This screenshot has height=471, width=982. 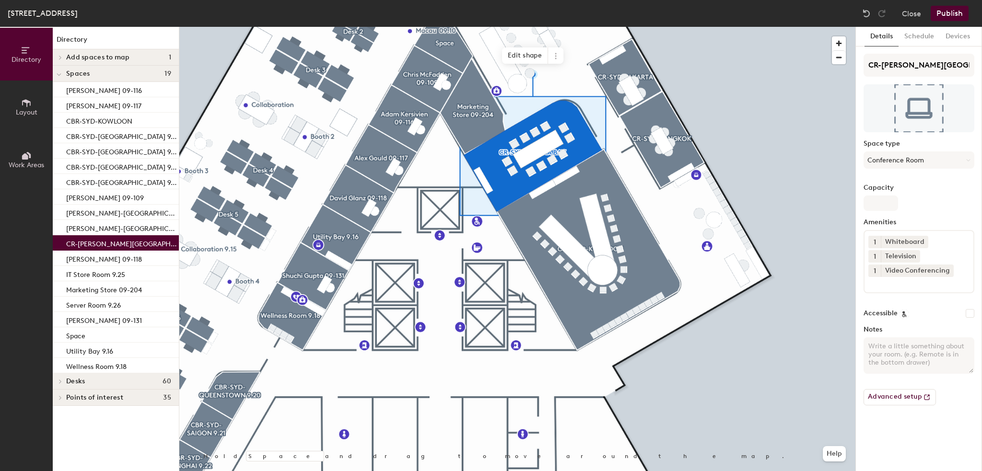 I want to click on span: Edit shape, so click(x=525, y=56).